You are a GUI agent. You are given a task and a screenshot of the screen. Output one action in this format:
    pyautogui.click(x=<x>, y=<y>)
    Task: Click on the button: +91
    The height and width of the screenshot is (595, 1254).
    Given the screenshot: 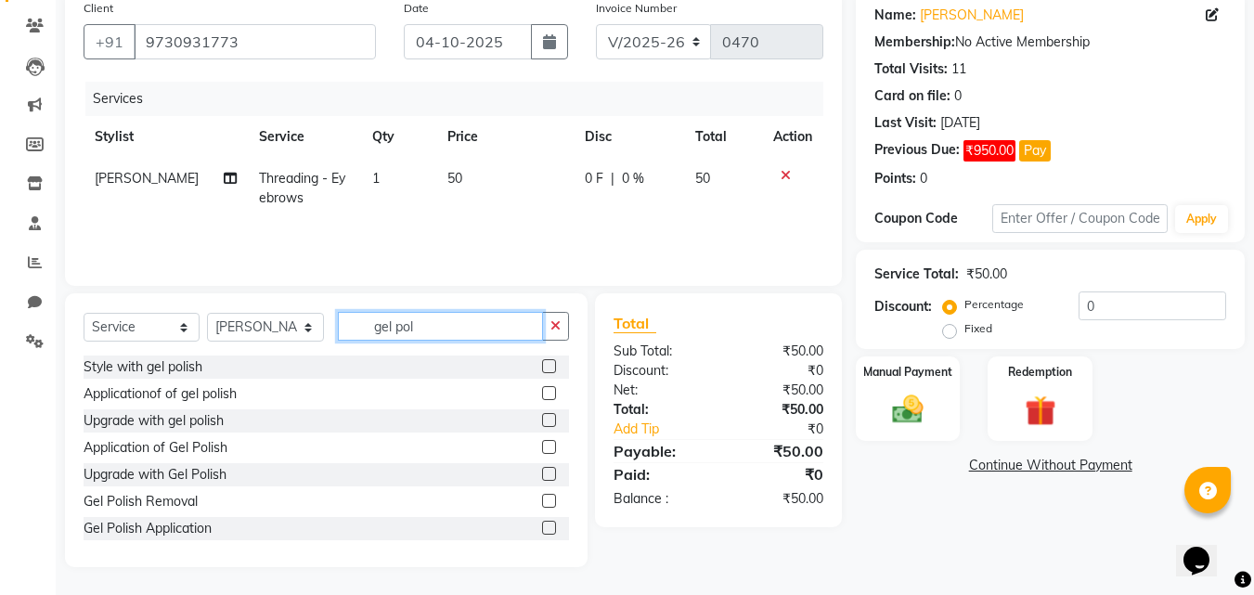 What is the action you would take?
    pyautogui.click(x=110, y=42)
    